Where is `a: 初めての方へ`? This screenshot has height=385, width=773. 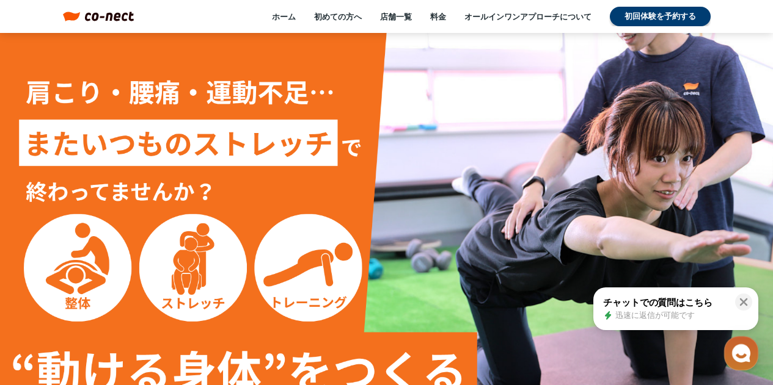
a: 初めての方へ is located at coordinates (338, 16).